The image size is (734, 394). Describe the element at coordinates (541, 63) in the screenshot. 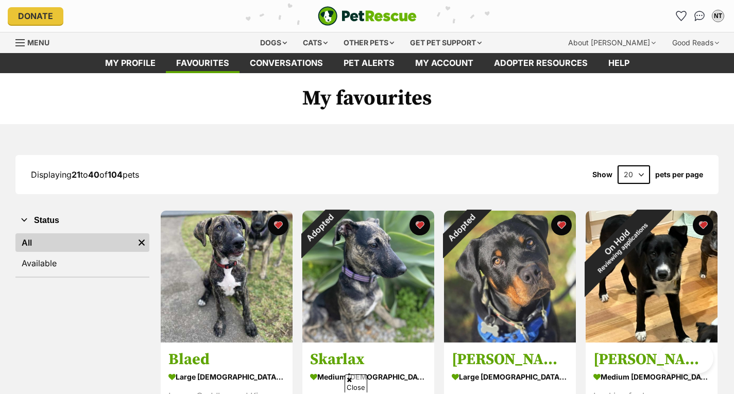

I see `a: Adopter resources` at that location.